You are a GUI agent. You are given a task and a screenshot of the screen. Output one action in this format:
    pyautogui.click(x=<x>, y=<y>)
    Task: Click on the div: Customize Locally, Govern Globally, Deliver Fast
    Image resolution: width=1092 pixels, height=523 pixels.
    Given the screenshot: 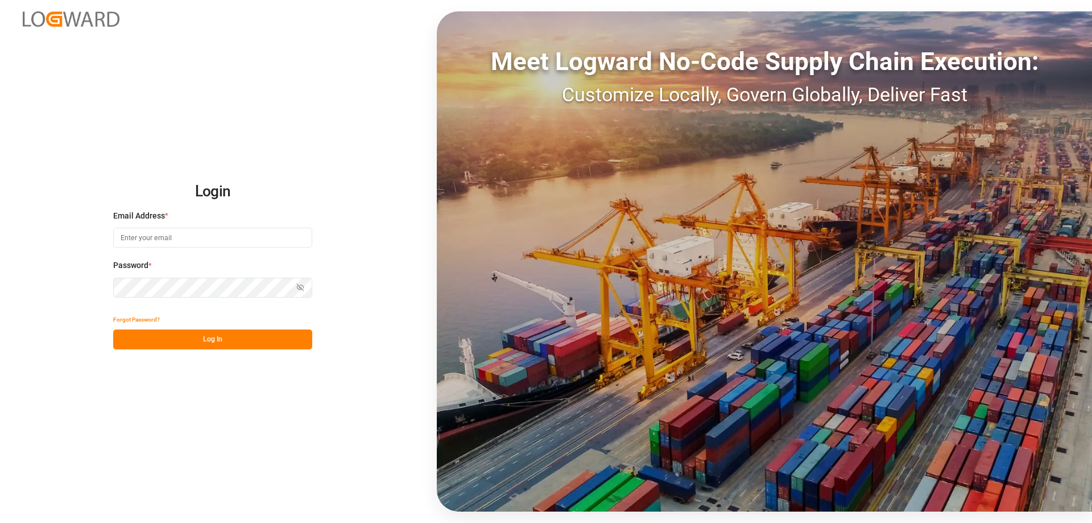 What is the action you would take?
    pyautogui.click(x=764, y=94)
    